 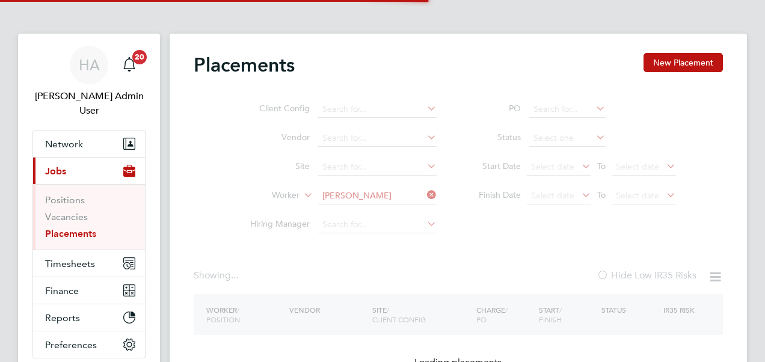 What do you see at coordinates (89, 65) in the screenshot?
I see `span: HA` at bounding box center [89, 65].